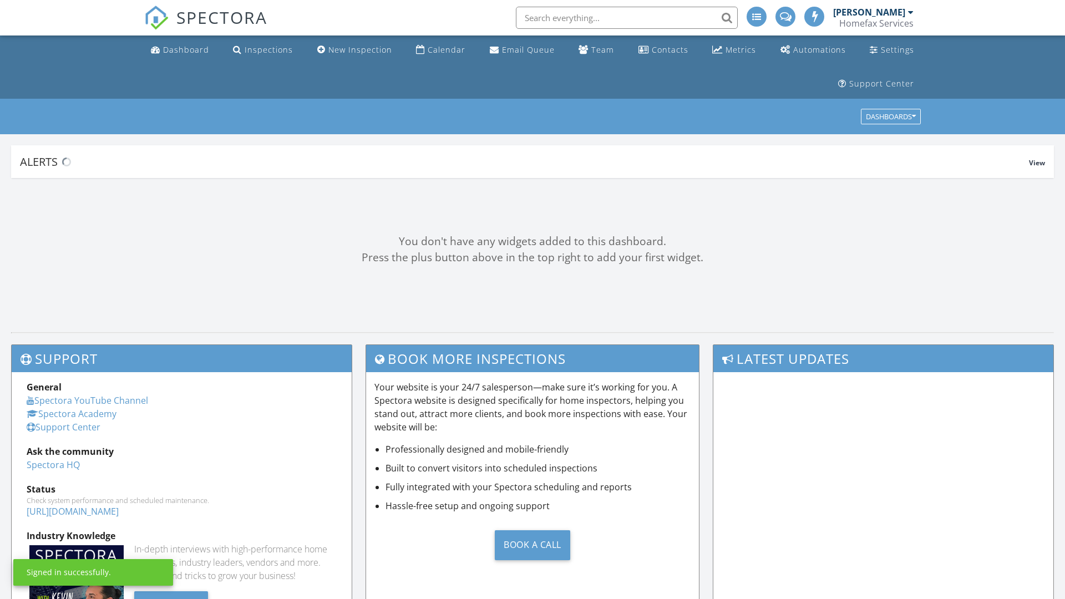 The width and height of the screenshot is (1065, 599). Describe the element at coordinates (156, 18) in the screenshot. I see `img: The Best Home Inspection Software - Spectora` at that location.